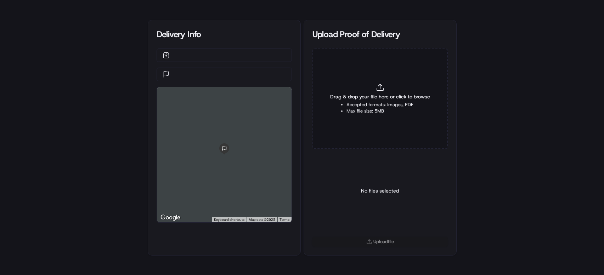  I want to click on span: Drag & drop your file here or click to browse, so click(380, 97).